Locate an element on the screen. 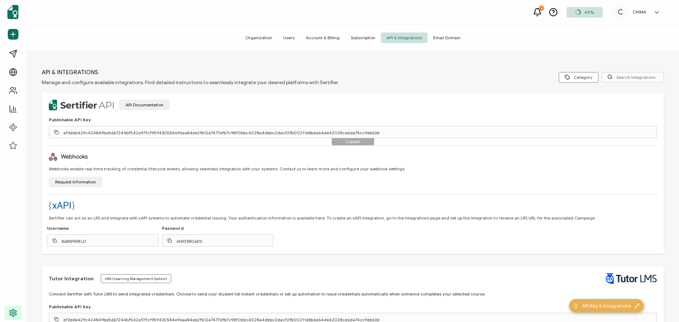  div: ef3d6b429c424849be56b7244bf542a97fcf959430584e96aa84ee2fb12a7477efb7c98f0bbc4028a4dbbc2dacf2fb002... is located at coordinates (353, 132).